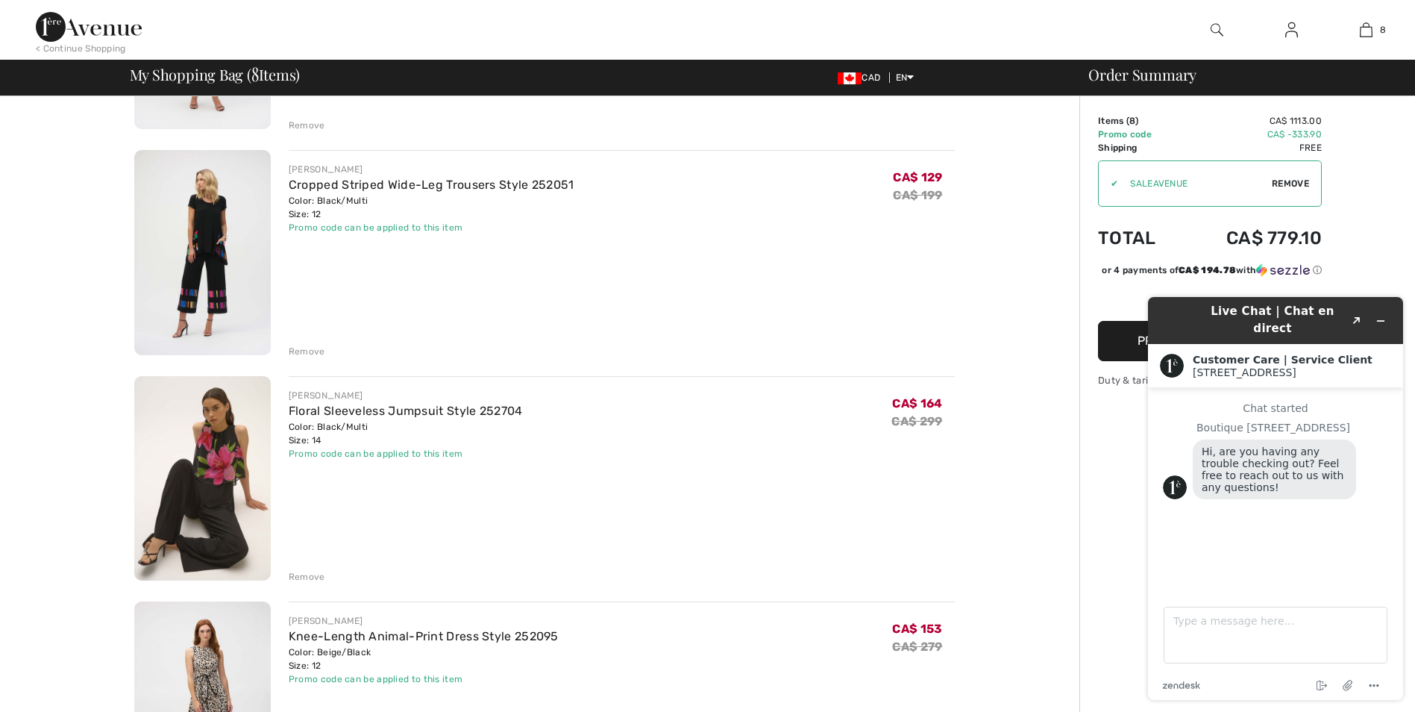 The height and width of the screenshot is (712, 1415). What do you see at coordinates (917, 421) in the screenshot?
I see `s: CA$ 299` at bounding box center [917, 421].